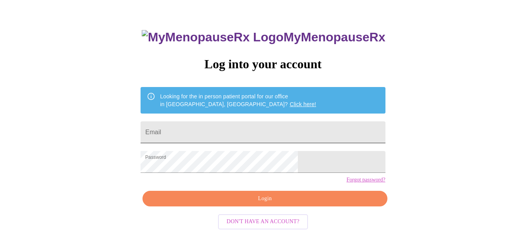 The width and height of the screenshot is (526, 247). I want to click on h3: MyMenopauseRx, so click(264, 37).